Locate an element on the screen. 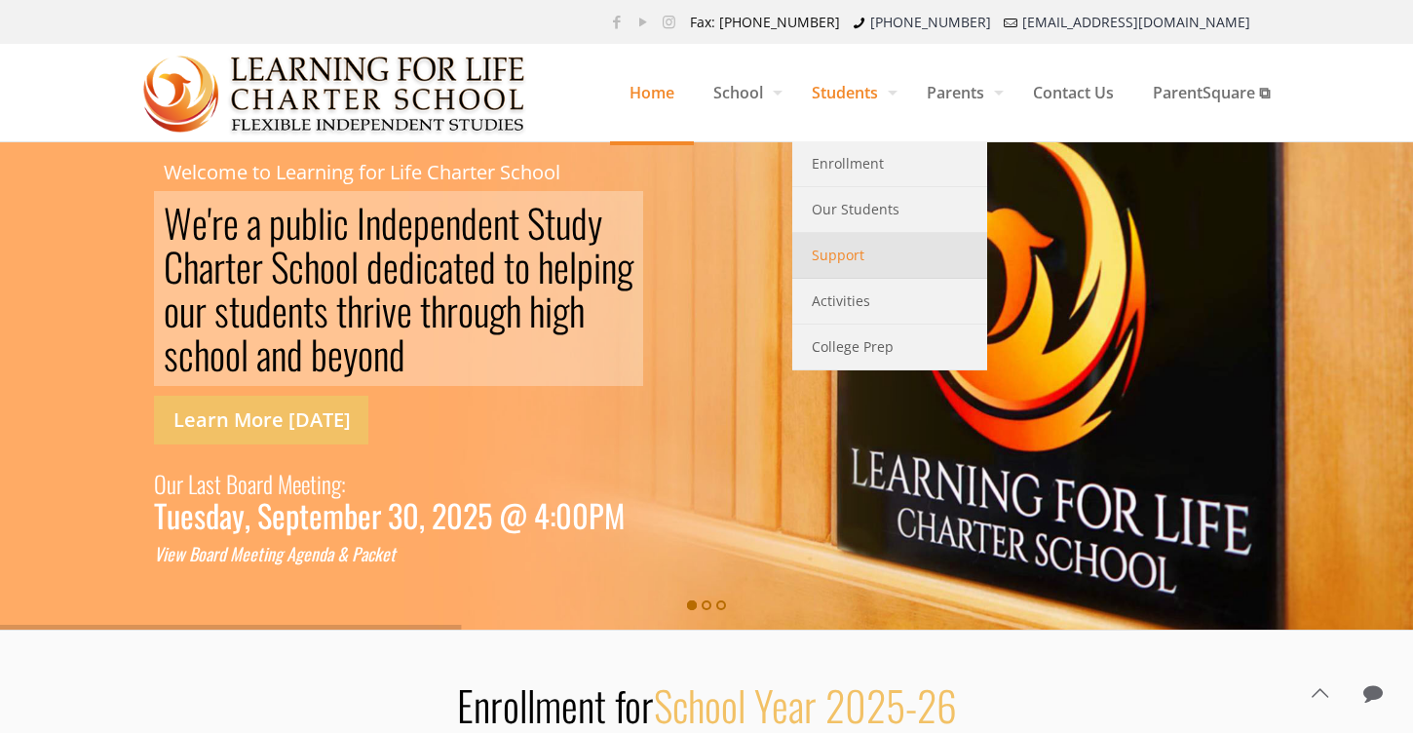 Image resolution: width=1413 pixels, height=733 pixels. span: Students is located at coordinates (850, 93).